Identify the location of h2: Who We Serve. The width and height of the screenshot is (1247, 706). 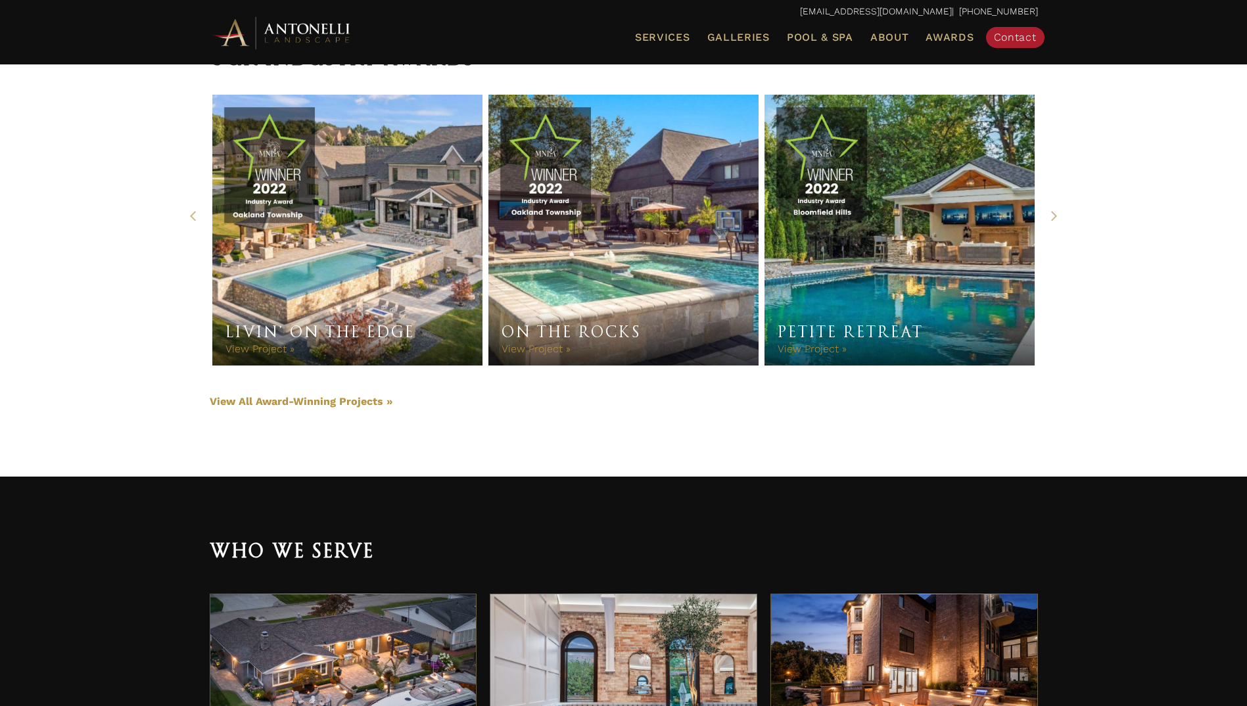
(624, 551).